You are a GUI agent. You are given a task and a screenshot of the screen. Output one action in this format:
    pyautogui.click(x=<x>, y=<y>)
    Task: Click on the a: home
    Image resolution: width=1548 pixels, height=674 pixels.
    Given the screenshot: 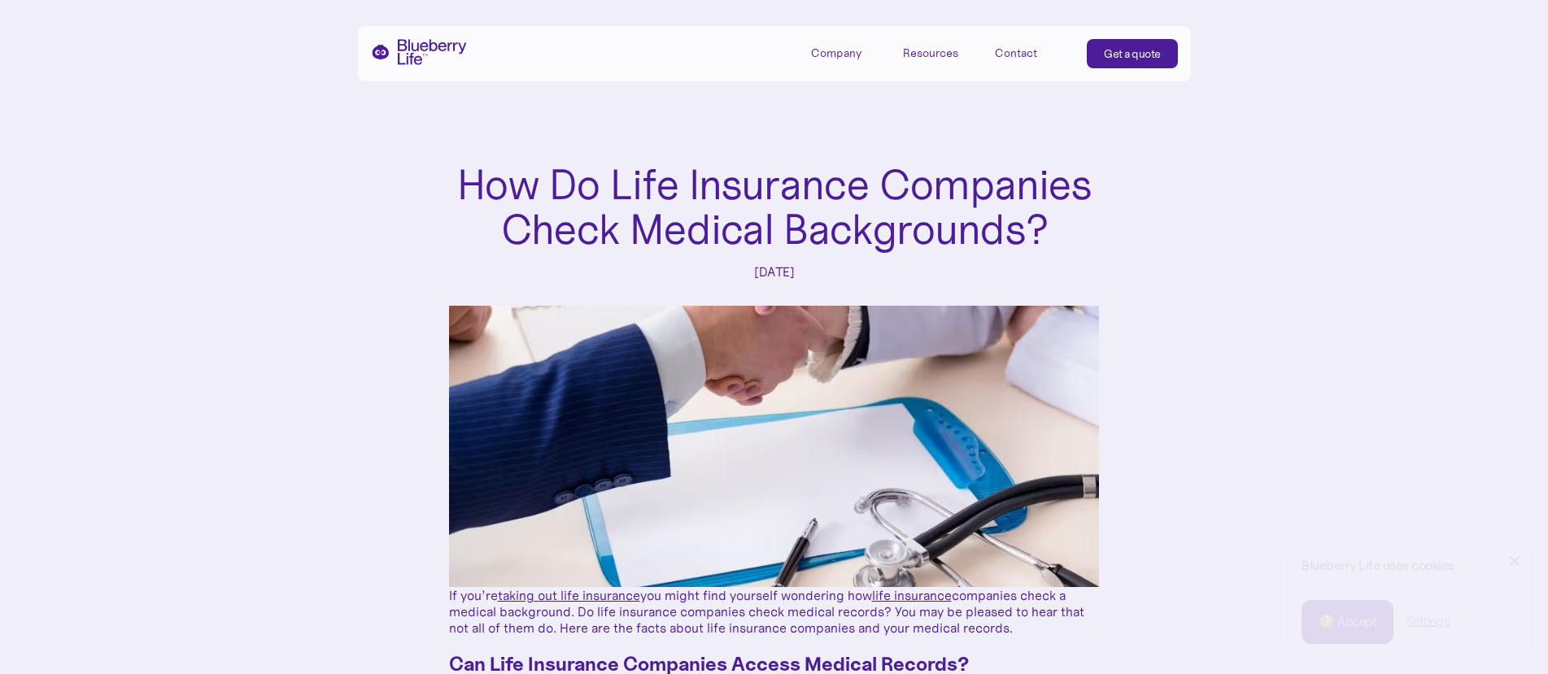 What is the action you would take?
    pyautogui.click(x=419, y=52)
    